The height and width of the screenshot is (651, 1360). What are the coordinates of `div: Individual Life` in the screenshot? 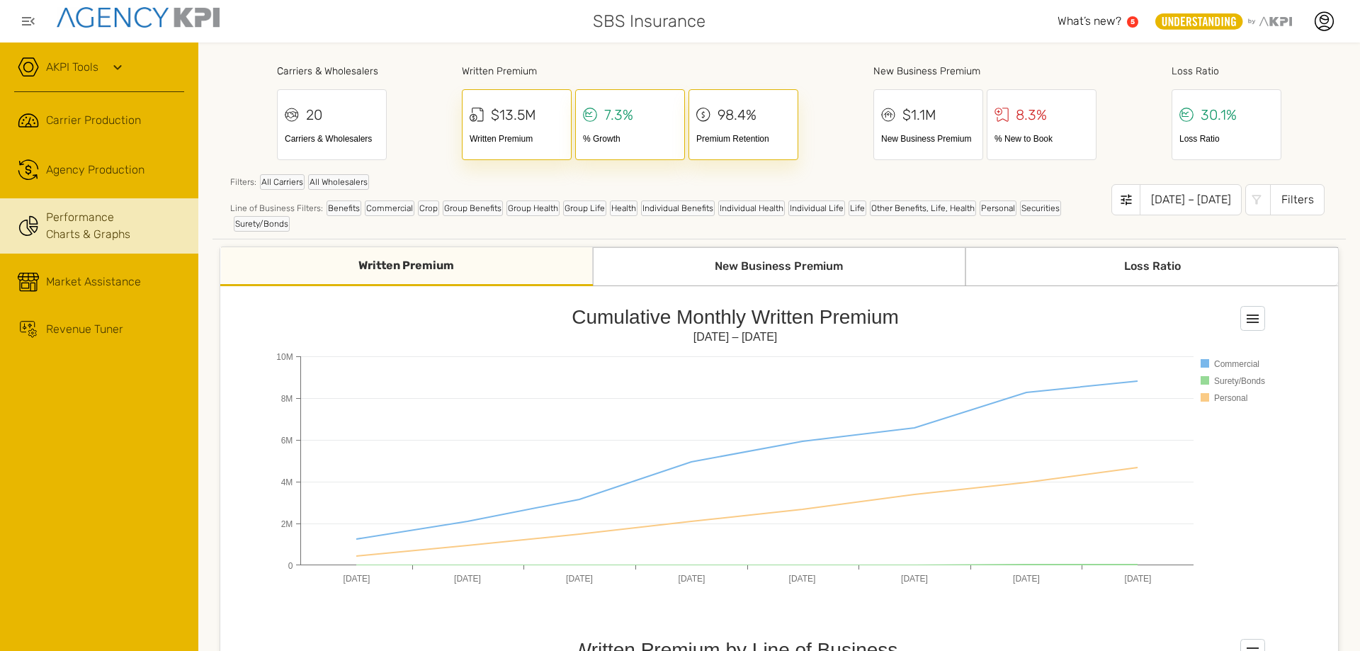 It's located at (817, 208).